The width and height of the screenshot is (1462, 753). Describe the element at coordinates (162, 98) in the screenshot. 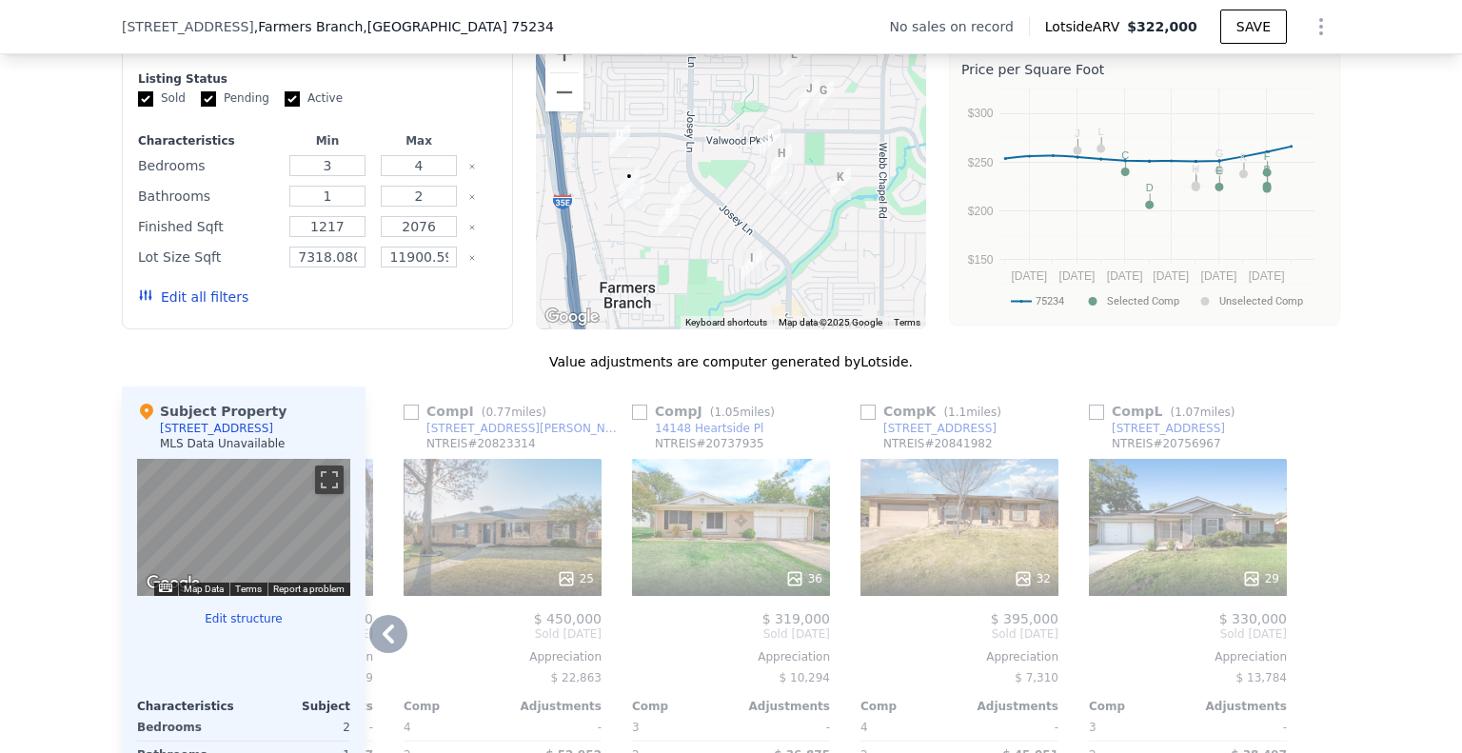

I see `label: Sold` at that location.